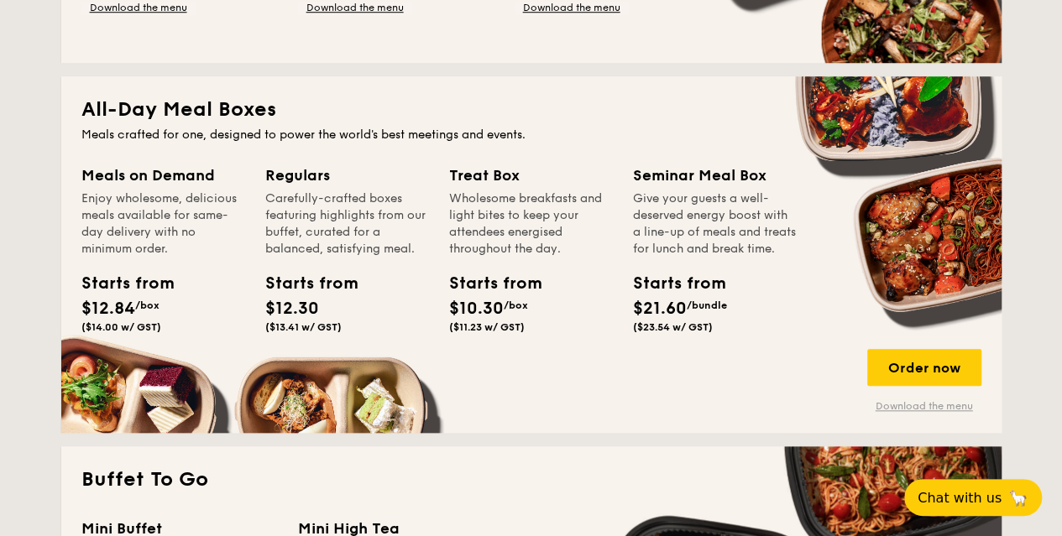 This screenshot has height=536, width=1062. What do you see at coordinates (924, 368) in the screenshot?
I see `div: Order now` at bounding box center [924, 368].